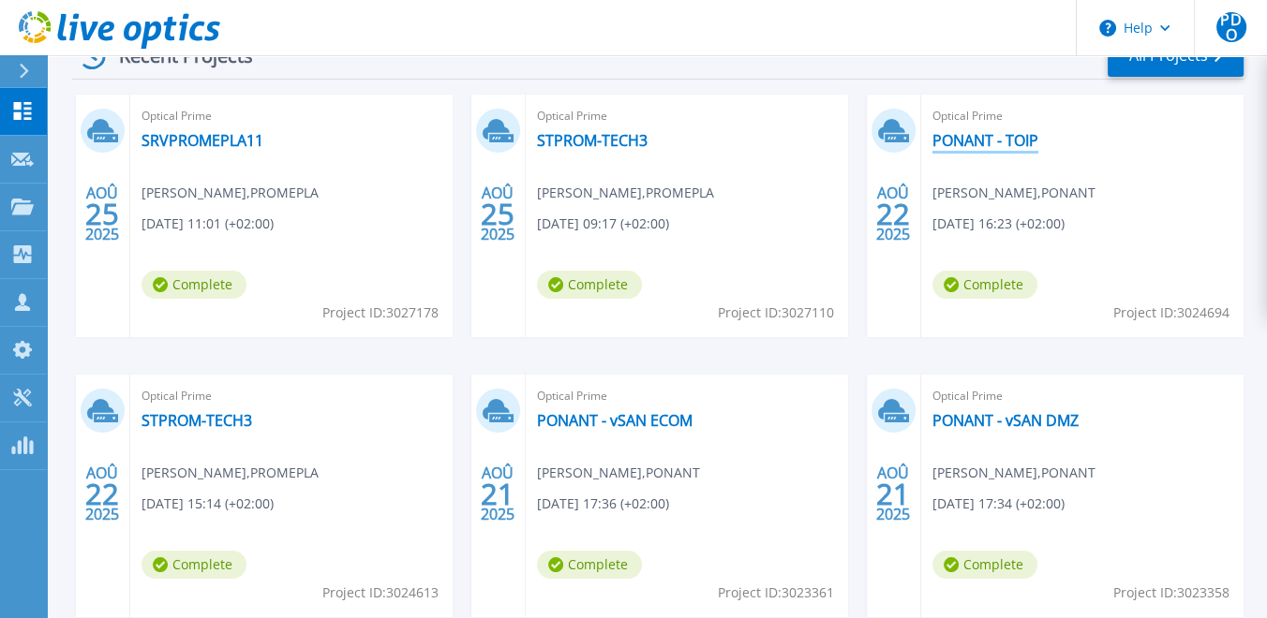 The width and height of the screenshot is (1267, 618). What do you see at coordinates (776, 313) in the screenshot?
I see `span: Project ID: 3027110` at bounding box center [776, 313].